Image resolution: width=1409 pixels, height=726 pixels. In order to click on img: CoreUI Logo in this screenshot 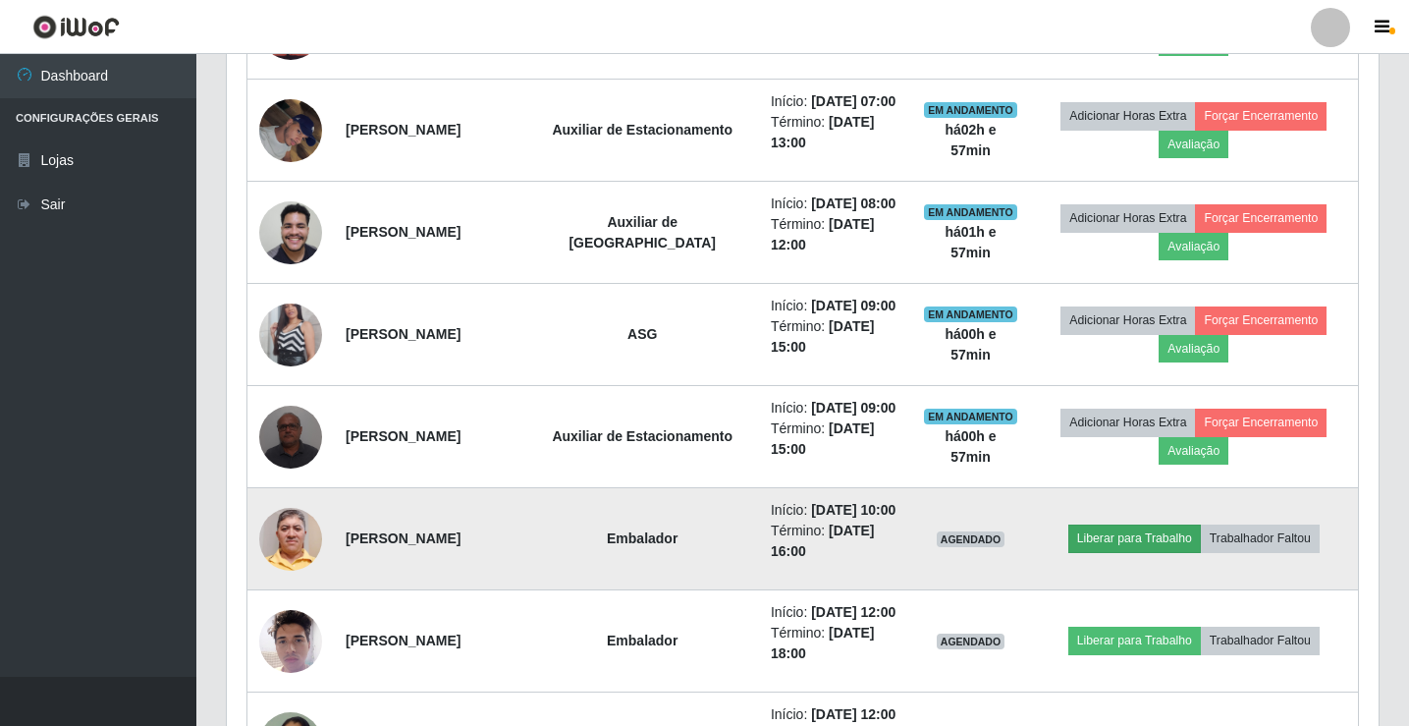, I will do `click(76, 27)`.